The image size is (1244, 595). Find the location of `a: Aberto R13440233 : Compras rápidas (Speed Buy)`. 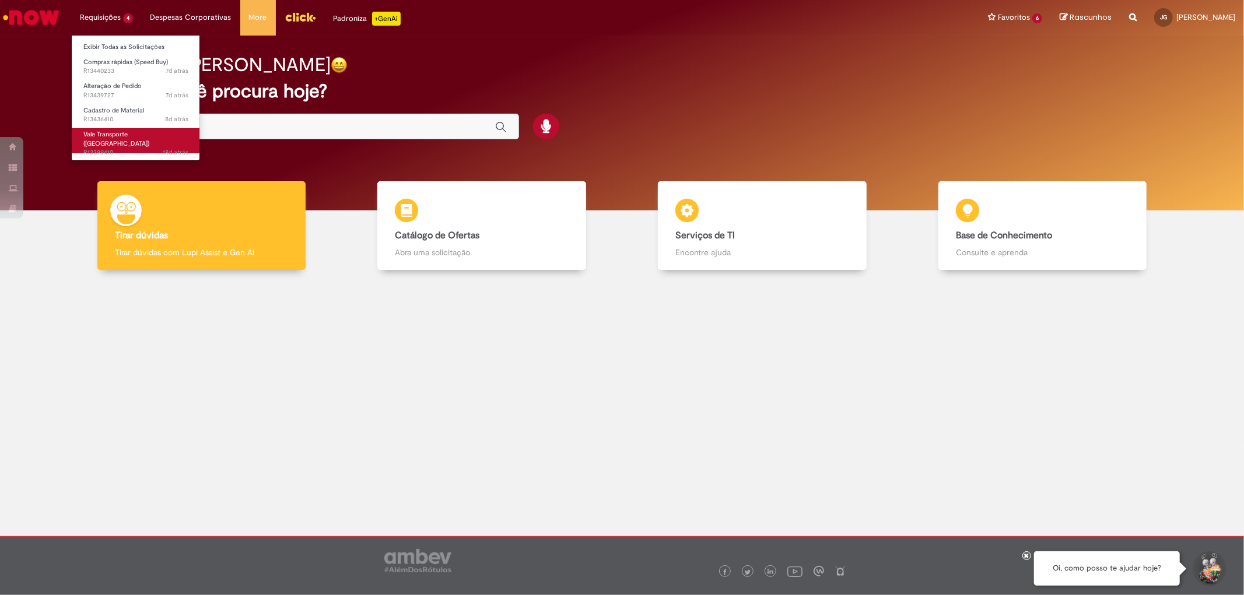

a: Aberto R13440233 : Compras rápidas (Speed Buy) is located at coordinates (136, 66).